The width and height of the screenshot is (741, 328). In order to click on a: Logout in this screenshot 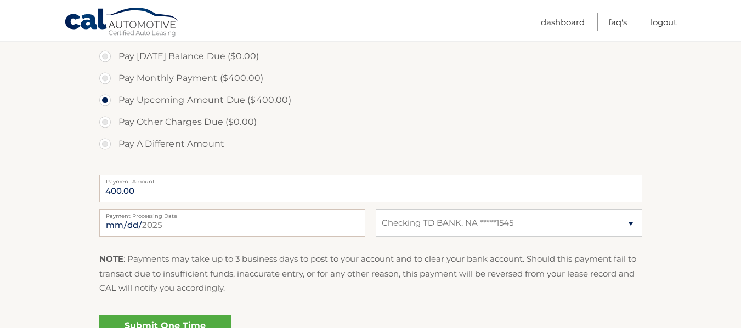, I will do `click(663, 22)`.